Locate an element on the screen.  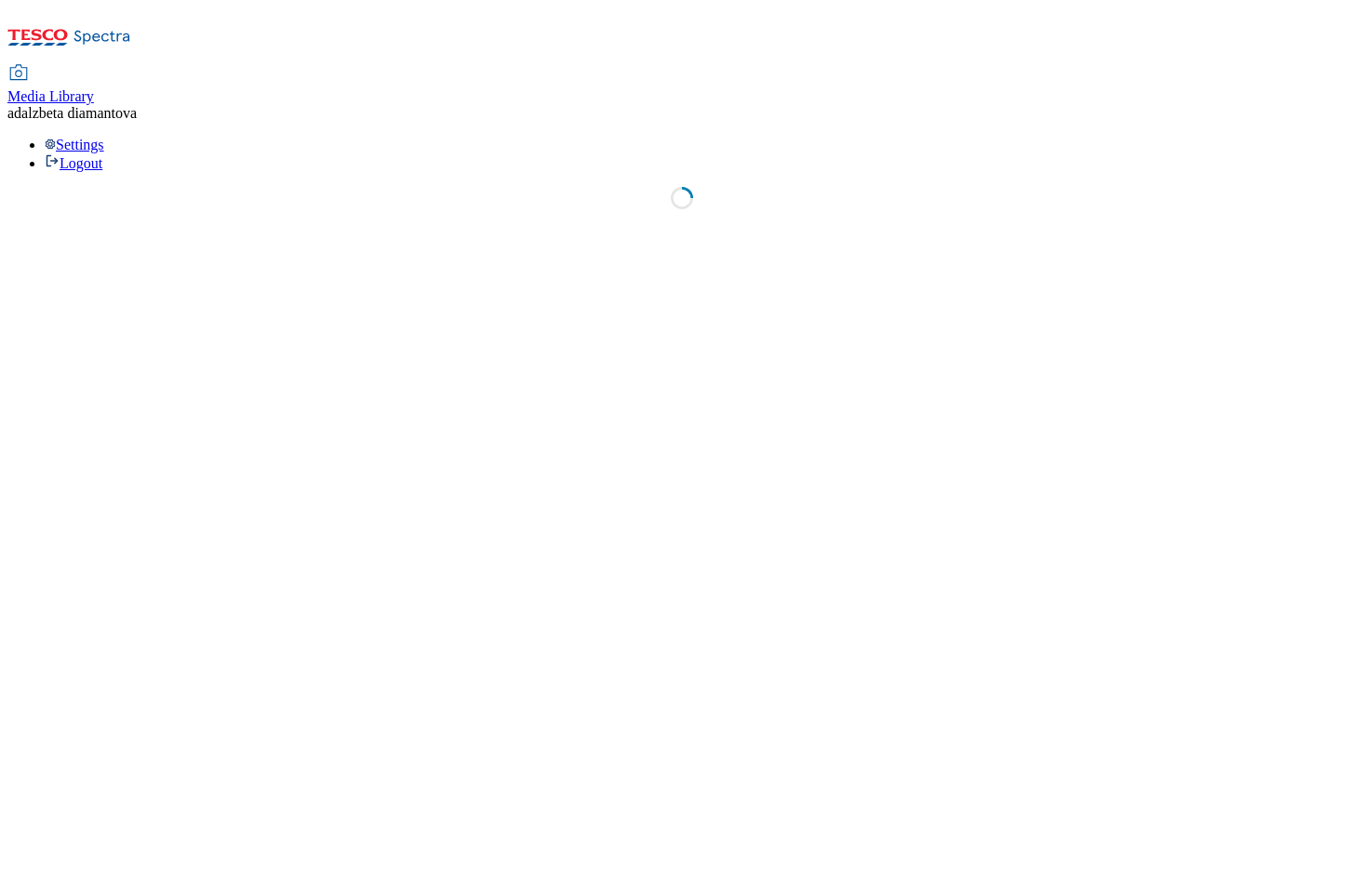
a: Media Library is located at coordinates (50, 86).